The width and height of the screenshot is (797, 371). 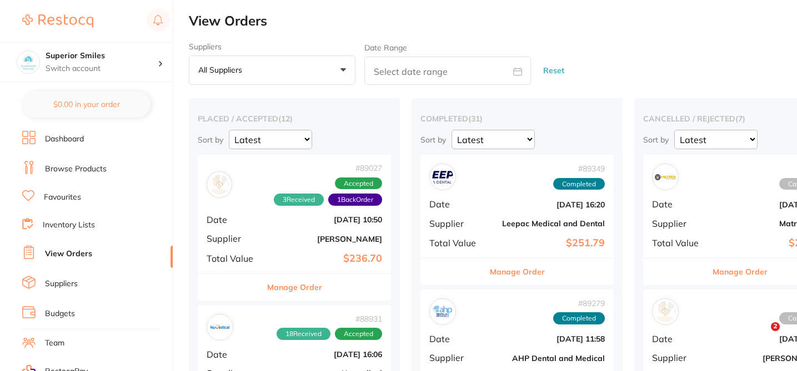 I want to click on a: View Orders, so click(x=68, y=254).